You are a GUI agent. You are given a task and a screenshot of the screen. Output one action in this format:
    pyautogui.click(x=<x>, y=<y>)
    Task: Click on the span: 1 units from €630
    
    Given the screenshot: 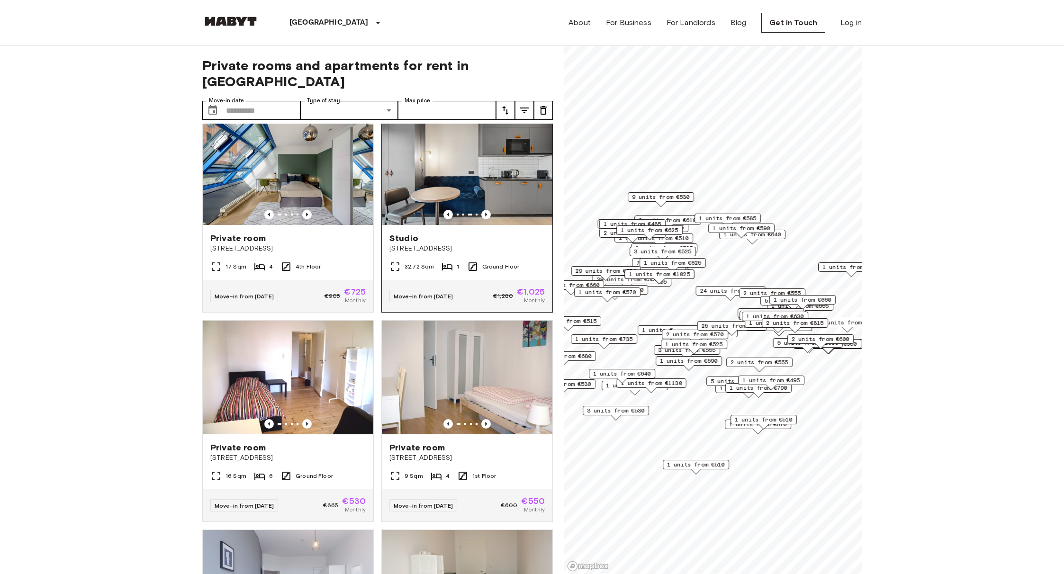 What is the action you would take?
    pyautogui.click(x=775, y=316)
    